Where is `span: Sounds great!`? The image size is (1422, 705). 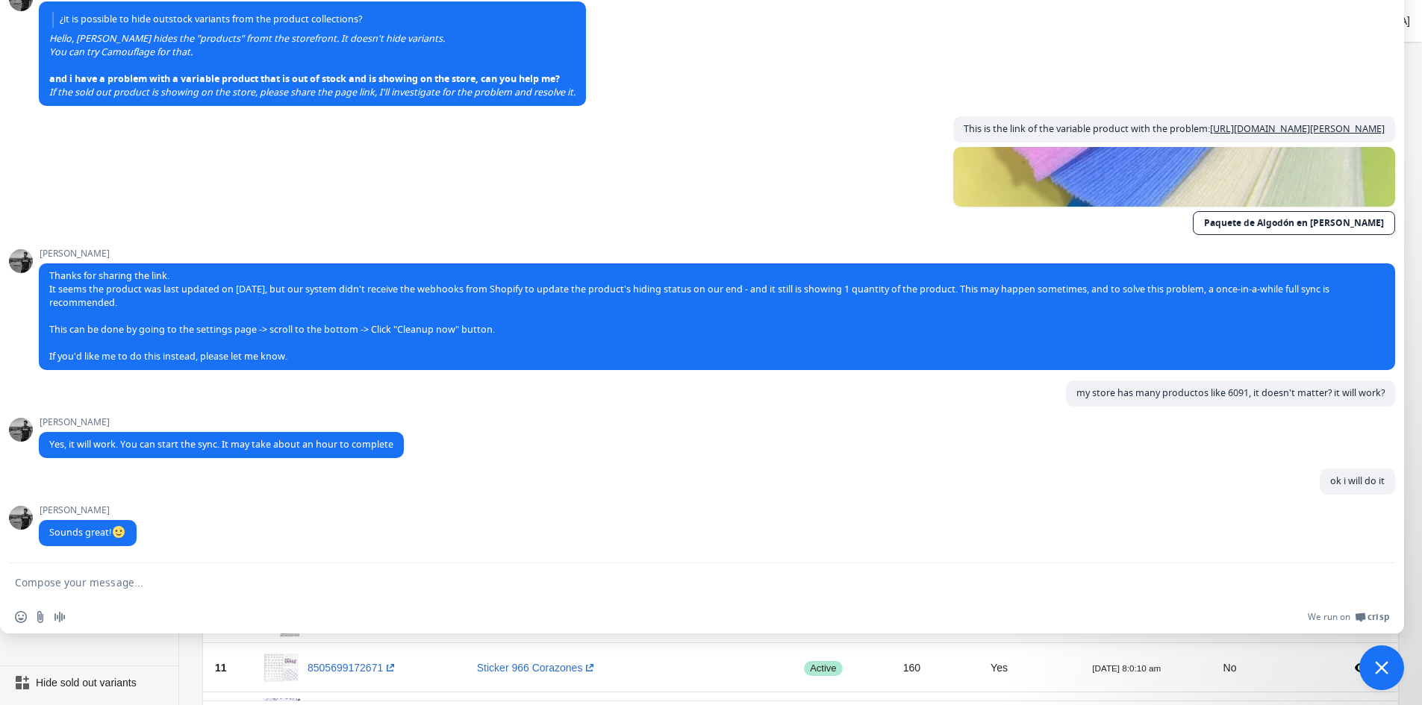 span: Sounds great! is located at coordinates (87, 532).